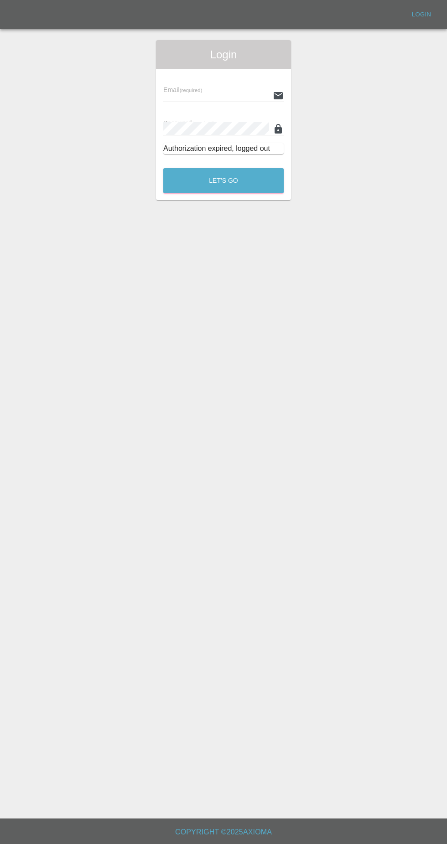 The image size is (447, 844). I want to click on h6: Copyright © 2025 Axioma, so click(223, 832).